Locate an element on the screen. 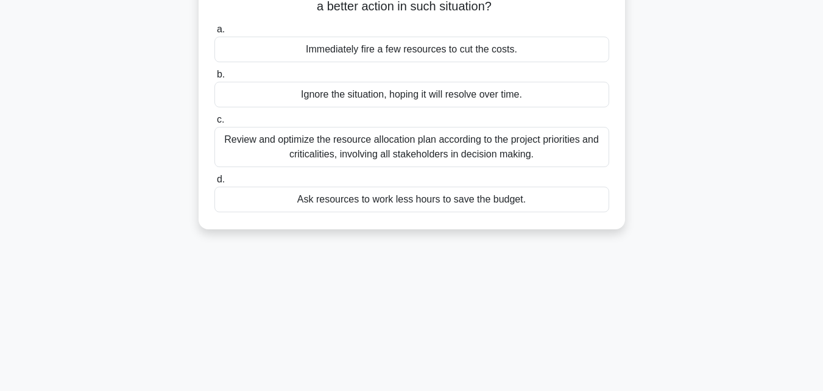  span: c. is located at coordinates (221, 119).